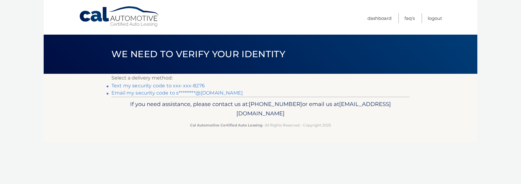 The height and width of the screenshot is (184, 521). What do you see at coordinates (119, 17) in the screenshot?
I see `a: Cal Automotive` at bounding box center [119, 17].